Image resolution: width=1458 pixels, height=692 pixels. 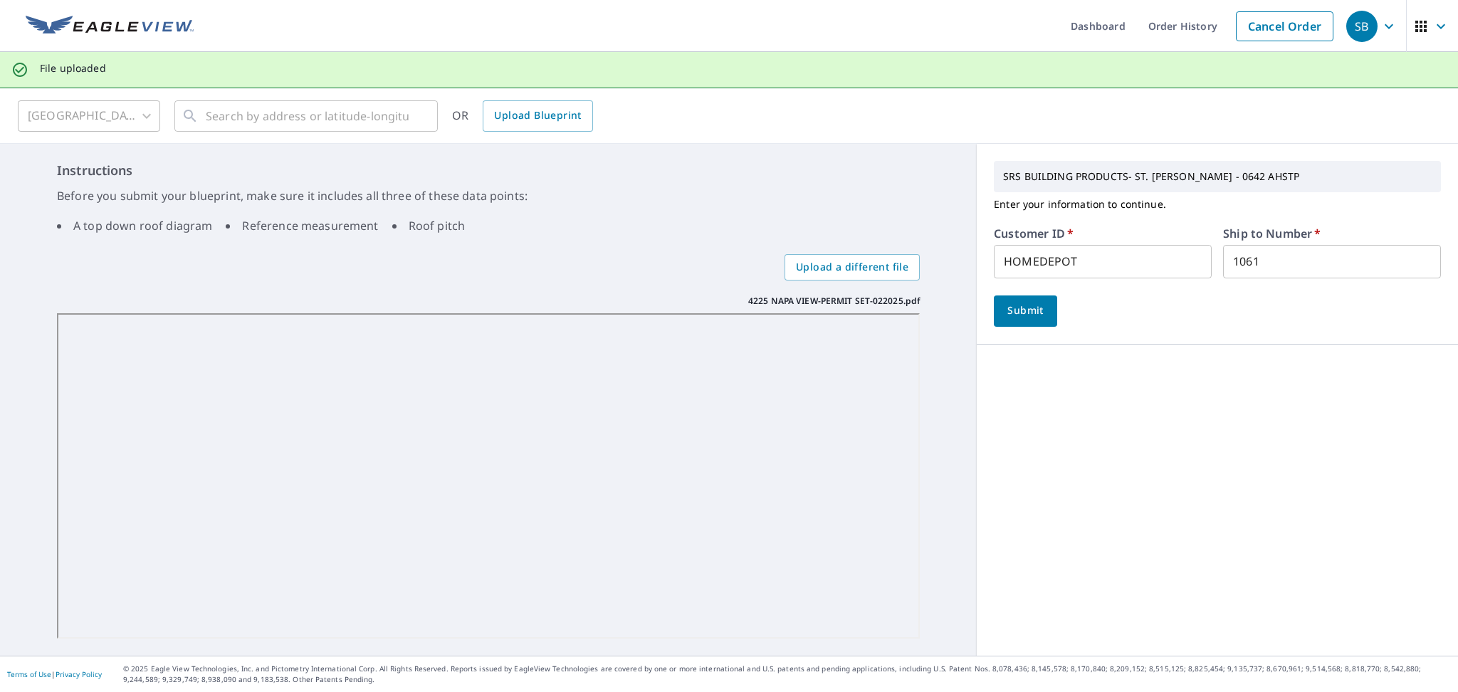 I want to click on img: EV Logo, so click(x=110, y=26).